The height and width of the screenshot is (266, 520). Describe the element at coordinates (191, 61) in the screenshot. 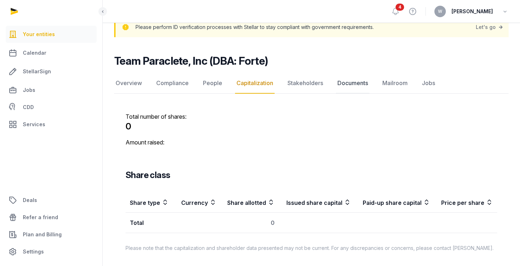

I see `h2: Team Paraclete, Inc (DBA: Forte)` at that location.